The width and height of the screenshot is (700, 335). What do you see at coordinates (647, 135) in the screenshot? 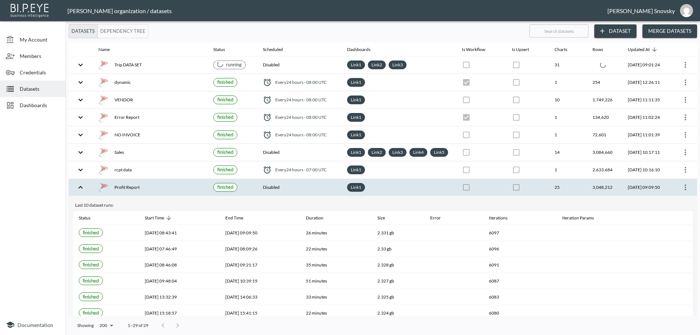
I see `th: 2025-09-07, 11:01:39` at bounding box center [647, 135].